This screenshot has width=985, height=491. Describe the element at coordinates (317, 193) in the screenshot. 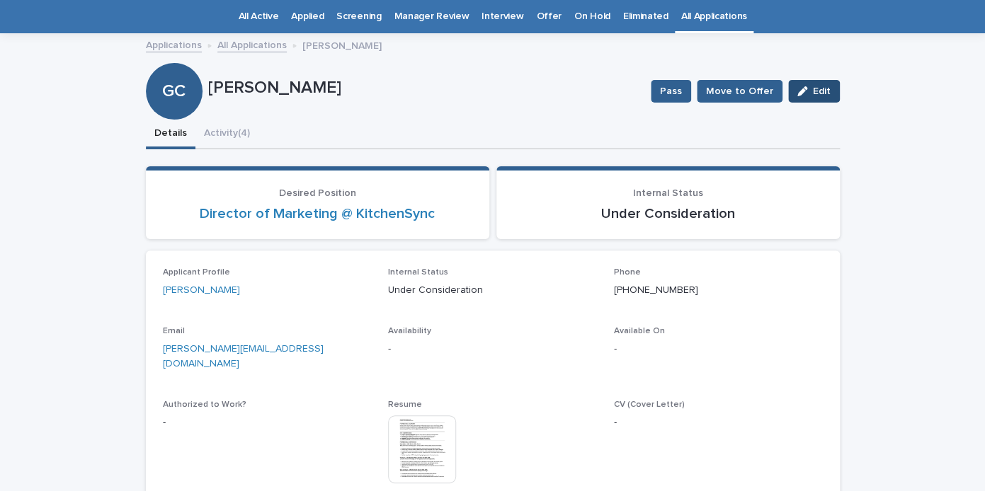

I see `span: Desired Position` at that location.